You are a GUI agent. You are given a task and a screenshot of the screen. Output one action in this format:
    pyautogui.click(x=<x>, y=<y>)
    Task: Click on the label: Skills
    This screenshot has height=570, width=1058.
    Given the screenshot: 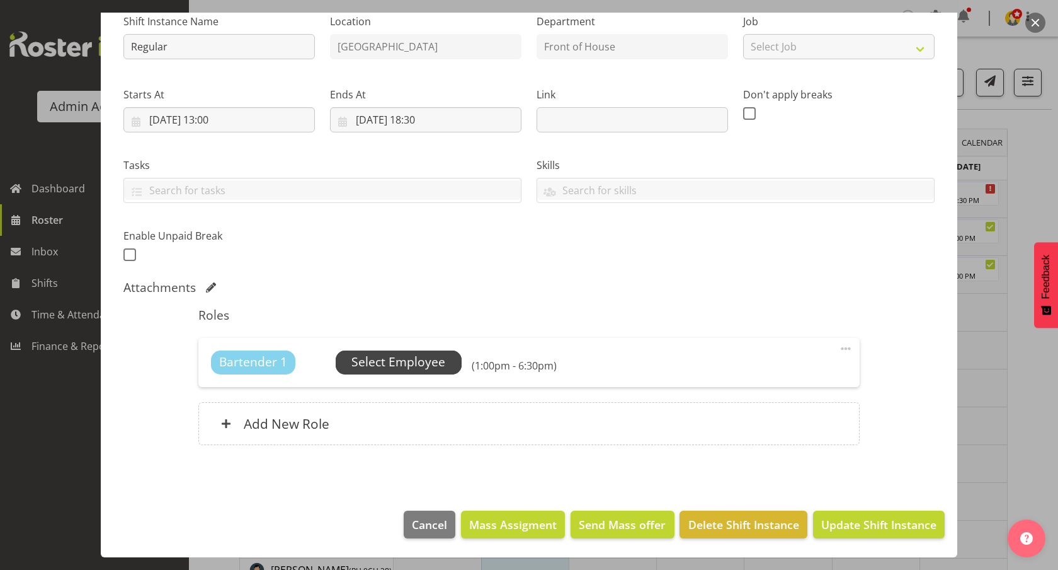 What is the action you would take?
    pyautogui.click(x=736, y=165)
    